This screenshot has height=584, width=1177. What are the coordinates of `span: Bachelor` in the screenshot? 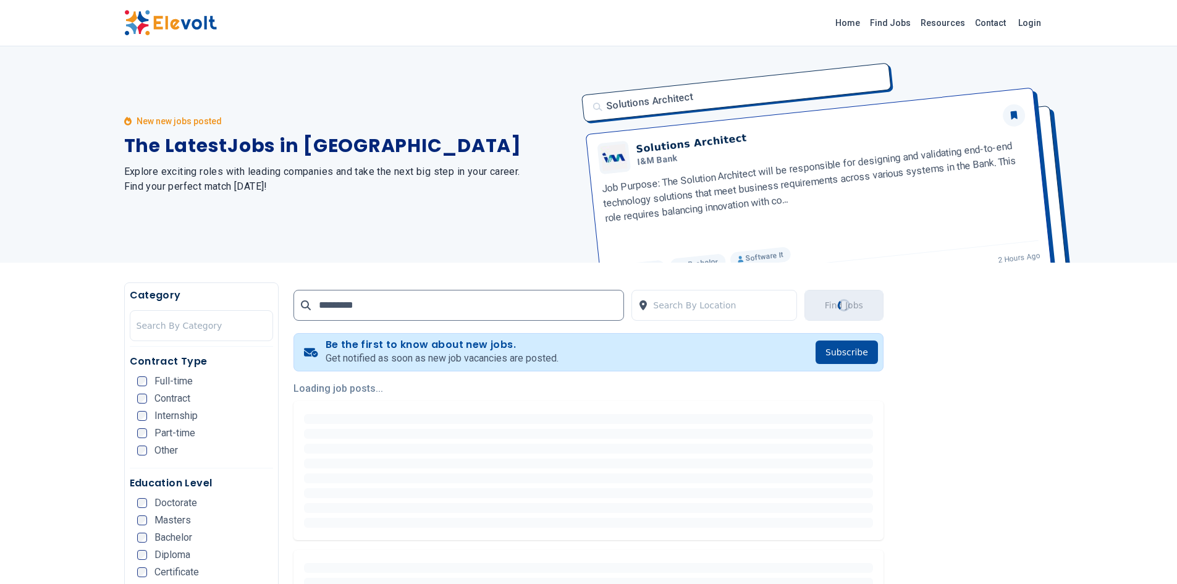 It's located at (173, 538).